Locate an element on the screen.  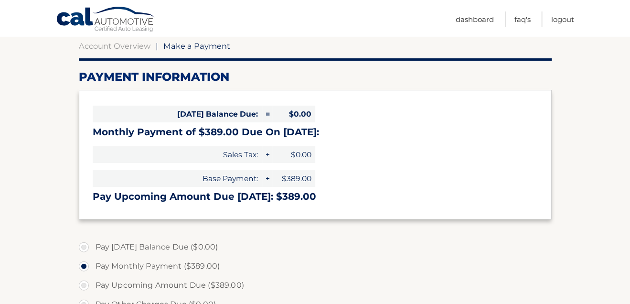
span: Sales Tax: is located at coordinates (177, 154).